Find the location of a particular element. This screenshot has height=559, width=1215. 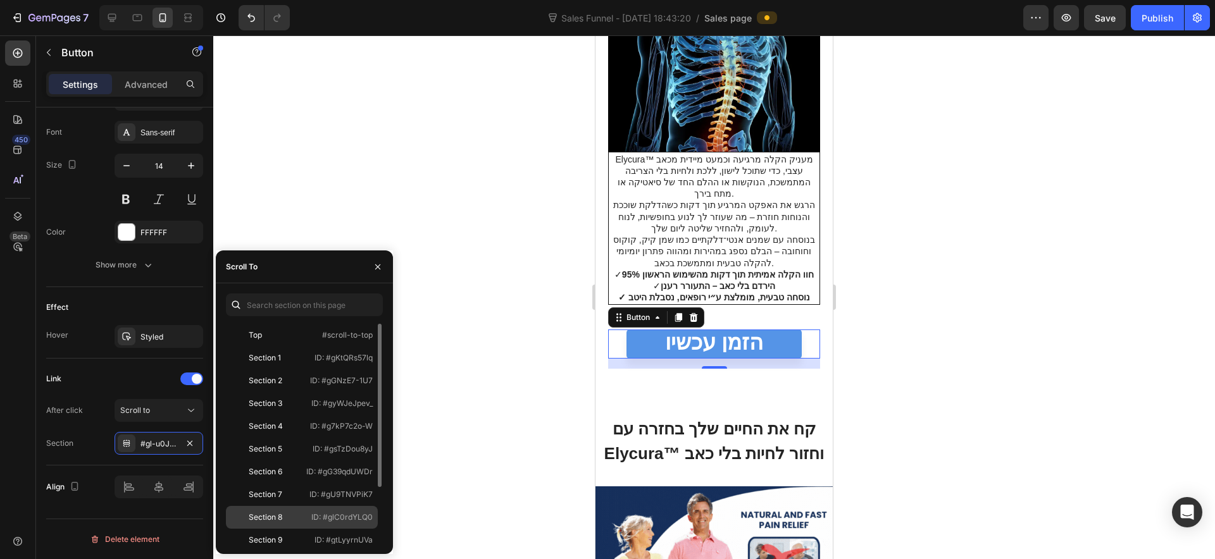

button: Publish is located at coordinates (1157, 18).